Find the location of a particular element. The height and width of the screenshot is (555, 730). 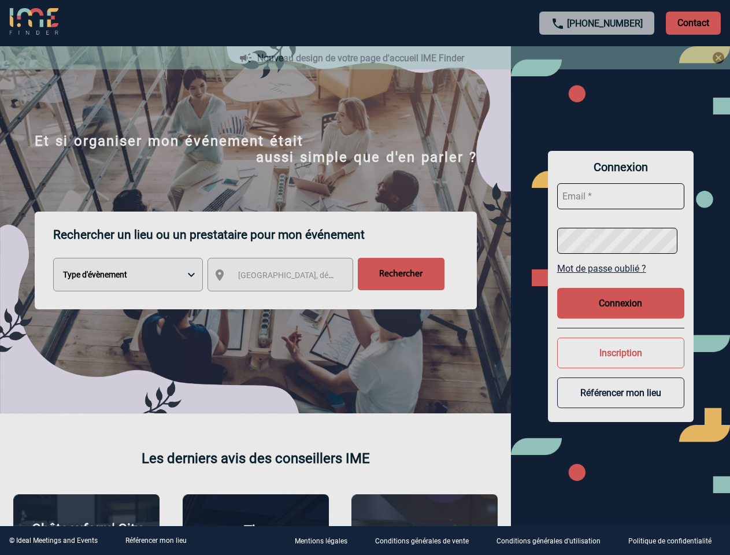

p: Mentions légales is located at coordinates (321, 542).